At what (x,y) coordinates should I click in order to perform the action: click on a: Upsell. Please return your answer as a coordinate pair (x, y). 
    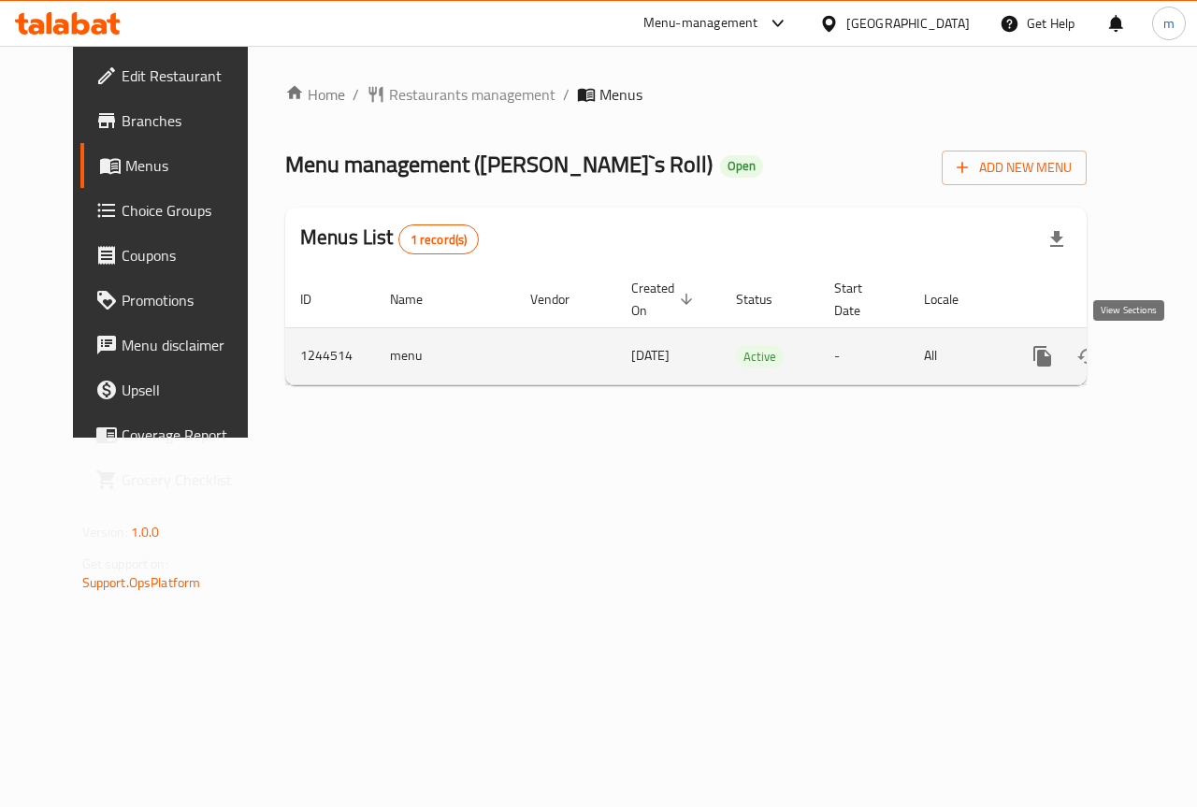
    Looking at the image, I should click on (177, 390).